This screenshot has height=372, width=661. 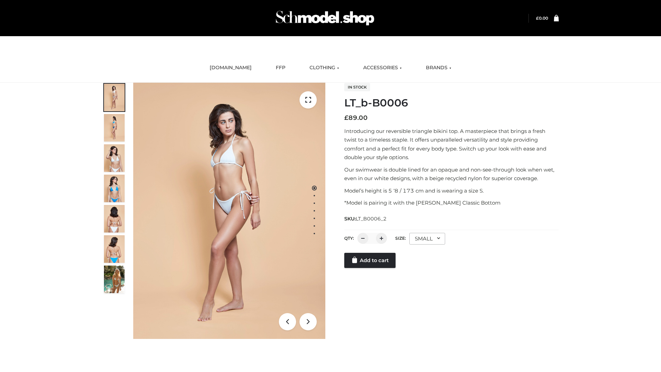 I want to click on h1: LT_b-B0006, so click(x=451, y=103).